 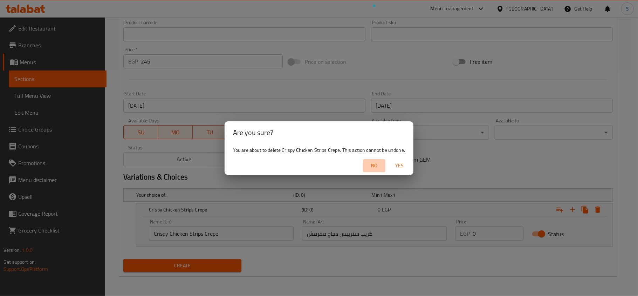 What do you see at coordinates (400, 165) in the screenshot?
I see `span: Yes` at bounding box center [400, 165].